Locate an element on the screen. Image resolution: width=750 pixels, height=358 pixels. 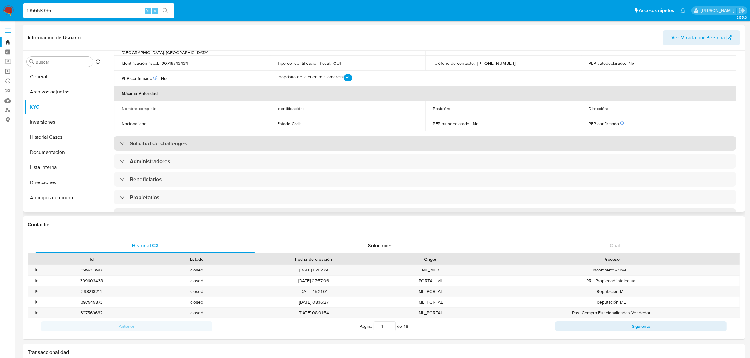
p: CUIT is located at coordinates (338, 63).